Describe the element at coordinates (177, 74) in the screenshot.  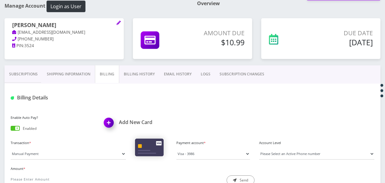
I see `a: EMAIL HISTORY` at that location.